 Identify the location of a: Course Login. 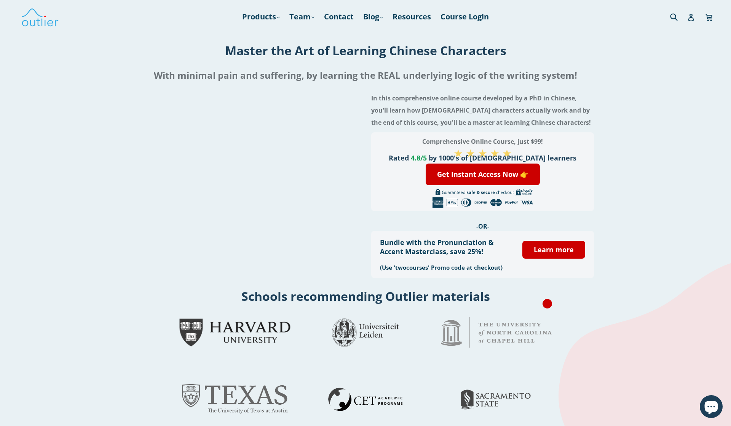
(464, 17).